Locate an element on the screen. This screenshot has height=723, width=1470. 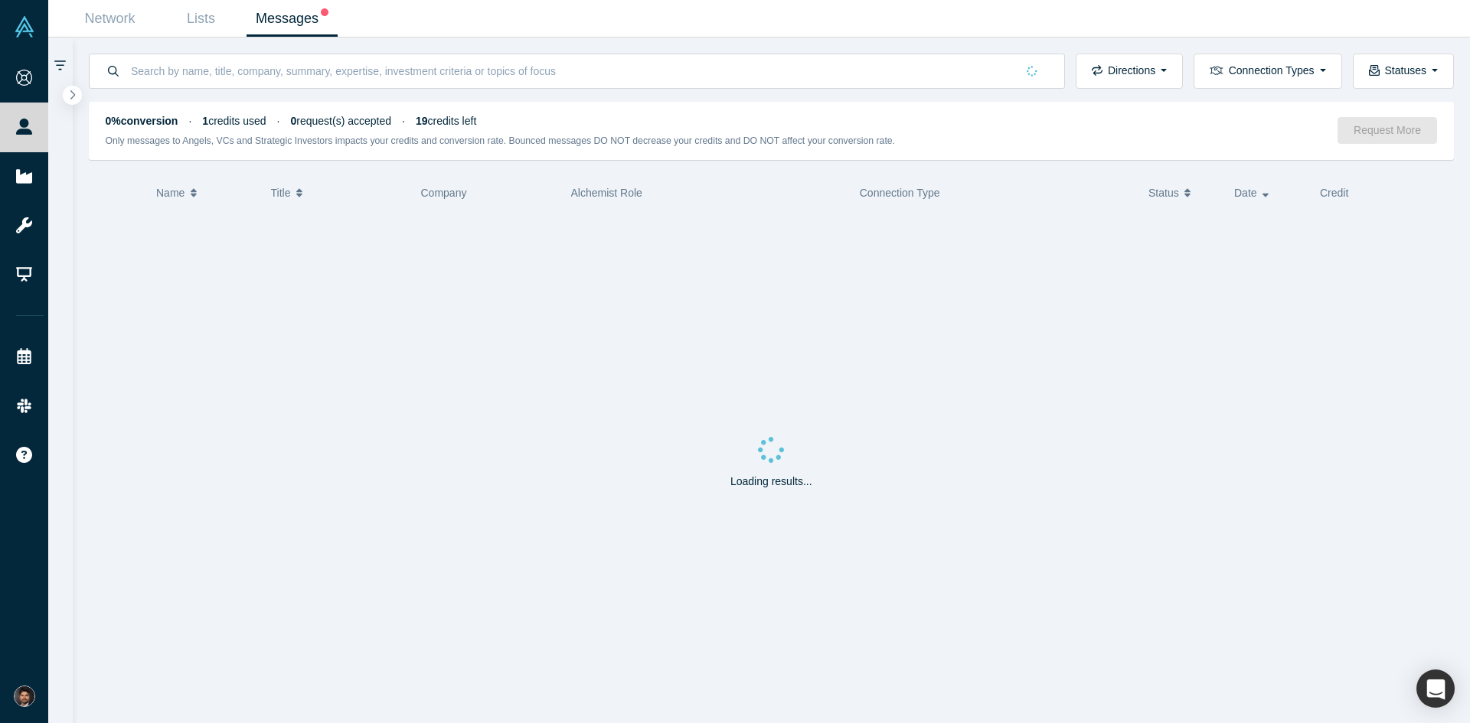
strong: 0 is located at coordinates (294, 121).